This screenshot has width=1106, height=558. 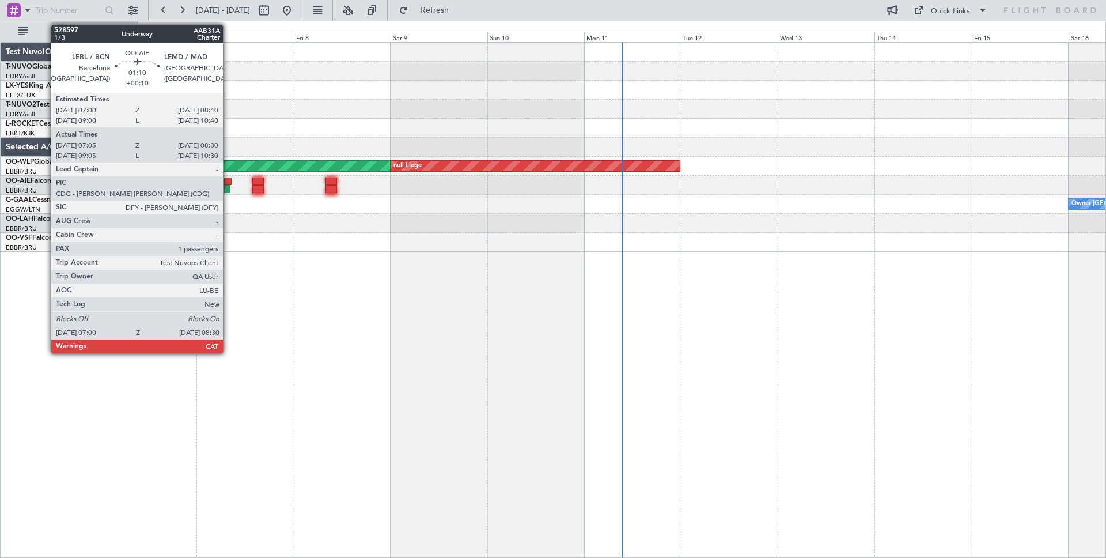 I want to click on a: EBKT/KJK, so click(x=20, y=133).